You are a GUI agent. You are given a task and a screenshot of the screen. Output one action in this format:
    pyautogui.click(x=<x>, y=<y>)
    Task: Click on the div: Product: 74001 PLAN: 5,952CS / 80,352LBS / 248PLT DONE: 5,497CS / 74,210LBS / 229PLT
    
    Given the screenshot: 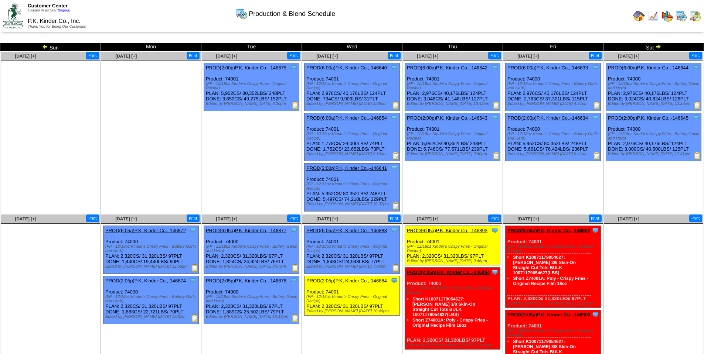 What is the action you would take?
    pyautogui.click(x=352, y=188)
    